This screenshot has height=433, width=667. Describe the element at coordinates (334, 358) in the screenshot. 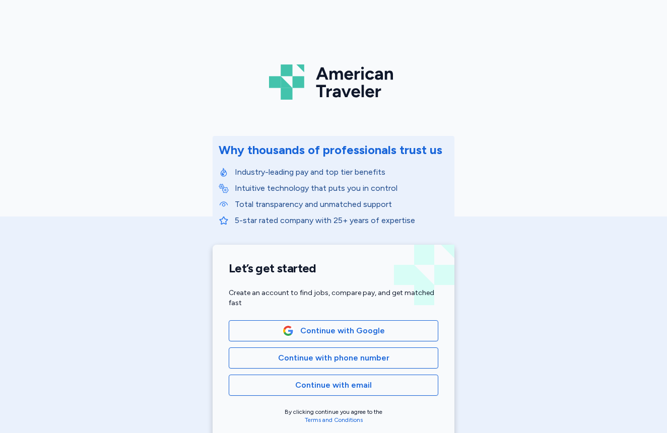

I see `span: Continue with phone number` at that location.